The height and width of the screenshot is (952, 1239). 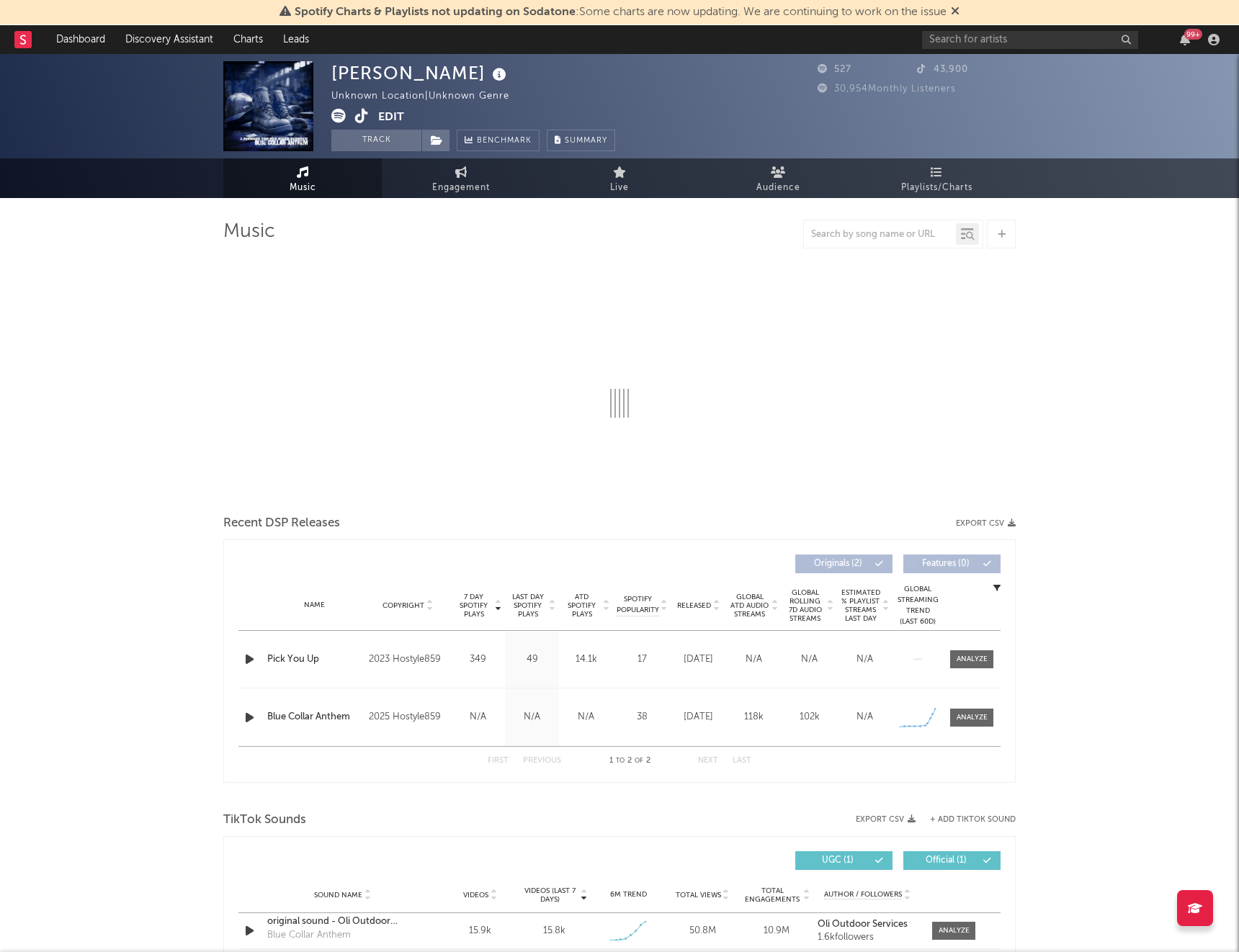 What do you see at coordinates (772, 895) in the screenshot?
I see `span: Total Engagements` at bounding box center [772, 895].